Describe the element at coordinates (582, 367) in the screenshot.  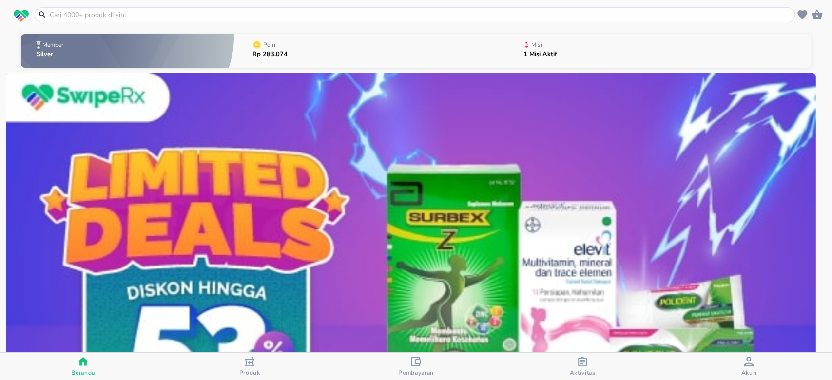
I see `button: Aktivitas` at that location.